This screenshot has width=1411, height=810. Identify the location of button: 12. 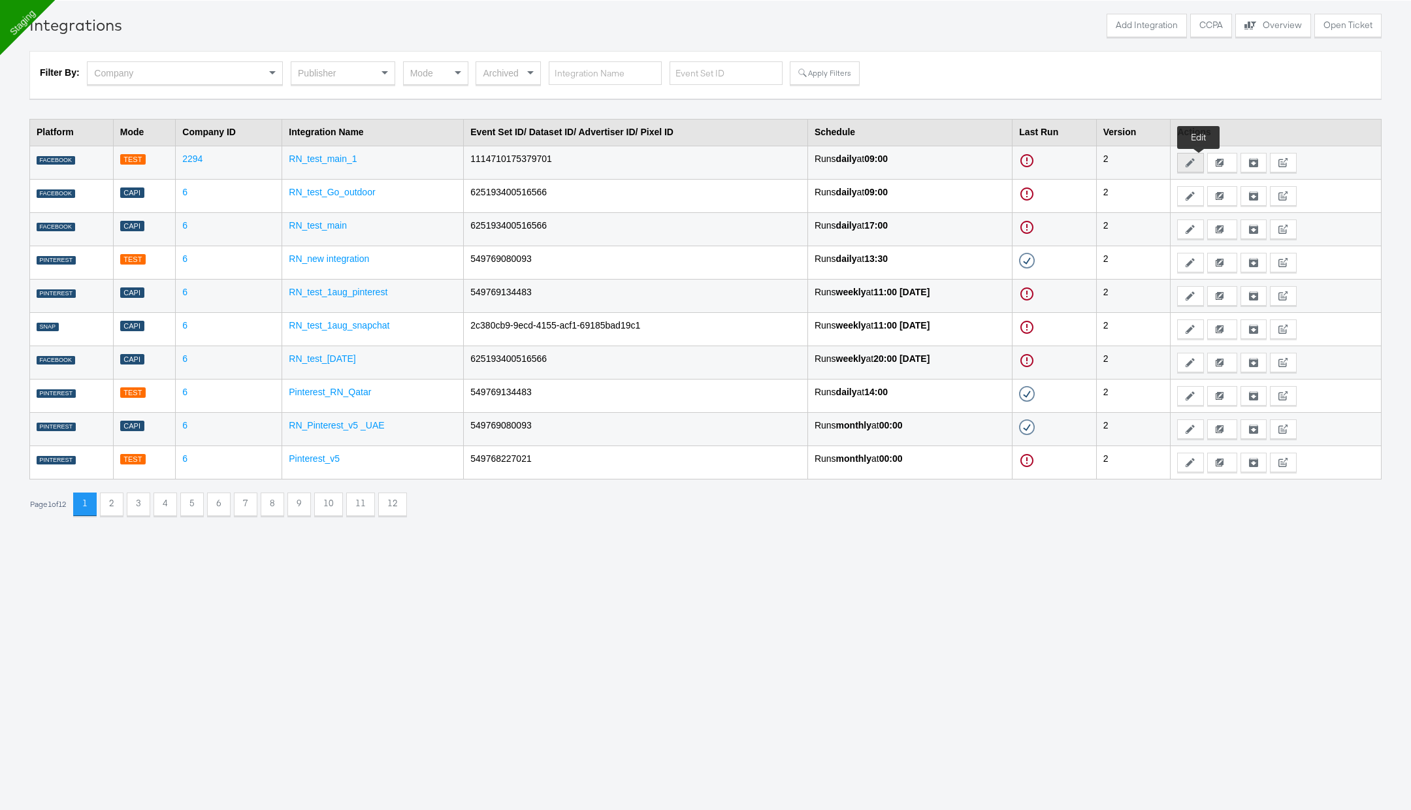
(392, 504).